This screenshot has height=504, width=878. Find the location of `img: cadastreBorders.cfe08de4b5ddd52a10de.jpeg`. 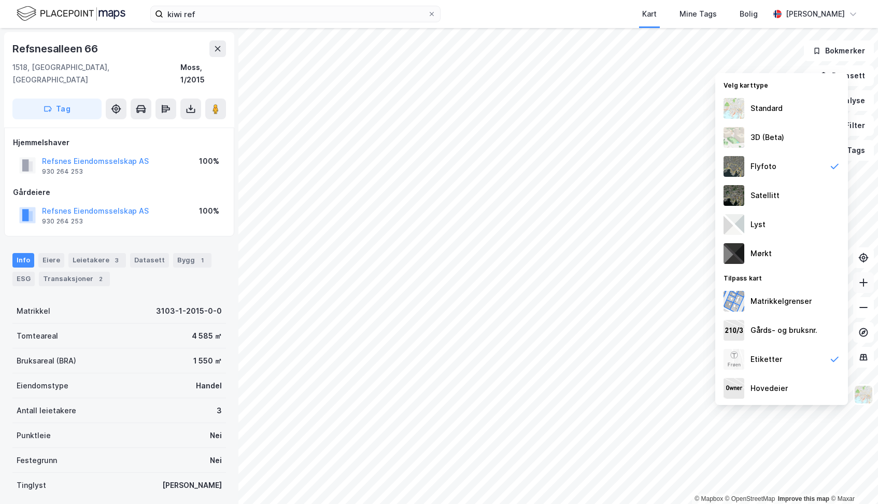

img: cadastreBorders.cfe08de4b5ddd52a10de.jpeg is located at coordinates (734, 301).